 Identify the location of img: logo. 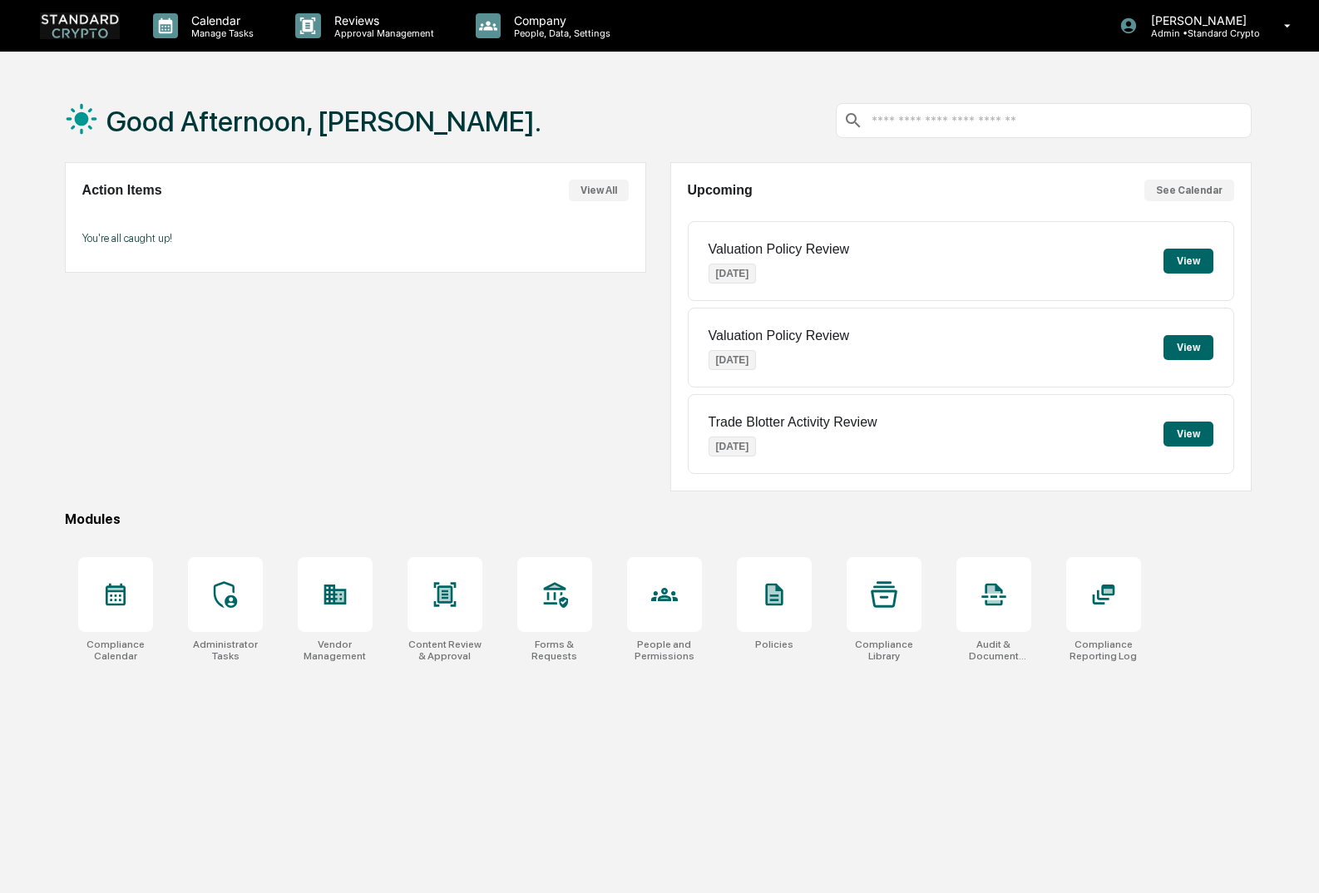
(80, 25).